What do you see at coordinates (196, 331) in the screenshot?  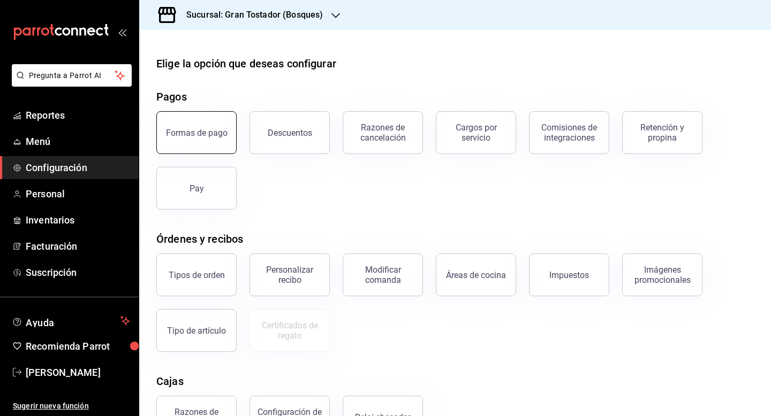 I see `button: Tipo de artículo` at bounding box center [196, 331].